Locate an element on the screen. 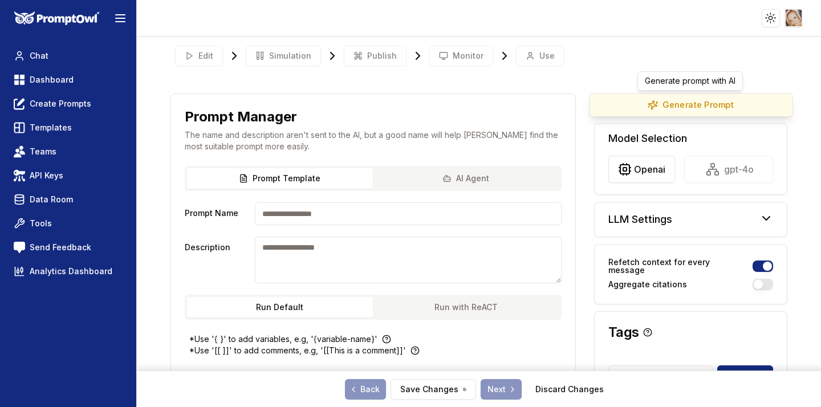 The image size is (821, 407). span: Templates is located at coordinates (51, 128).